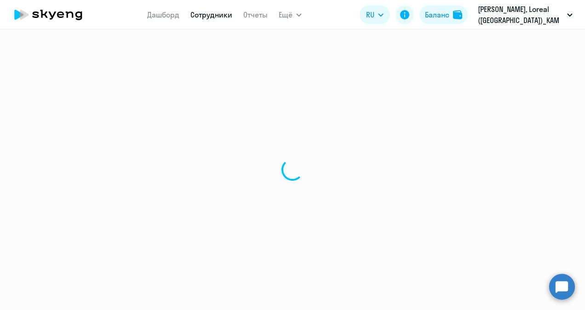 The width and height of the screenshot is (585, 310). I want to click on span: RU, so click(370, 15).